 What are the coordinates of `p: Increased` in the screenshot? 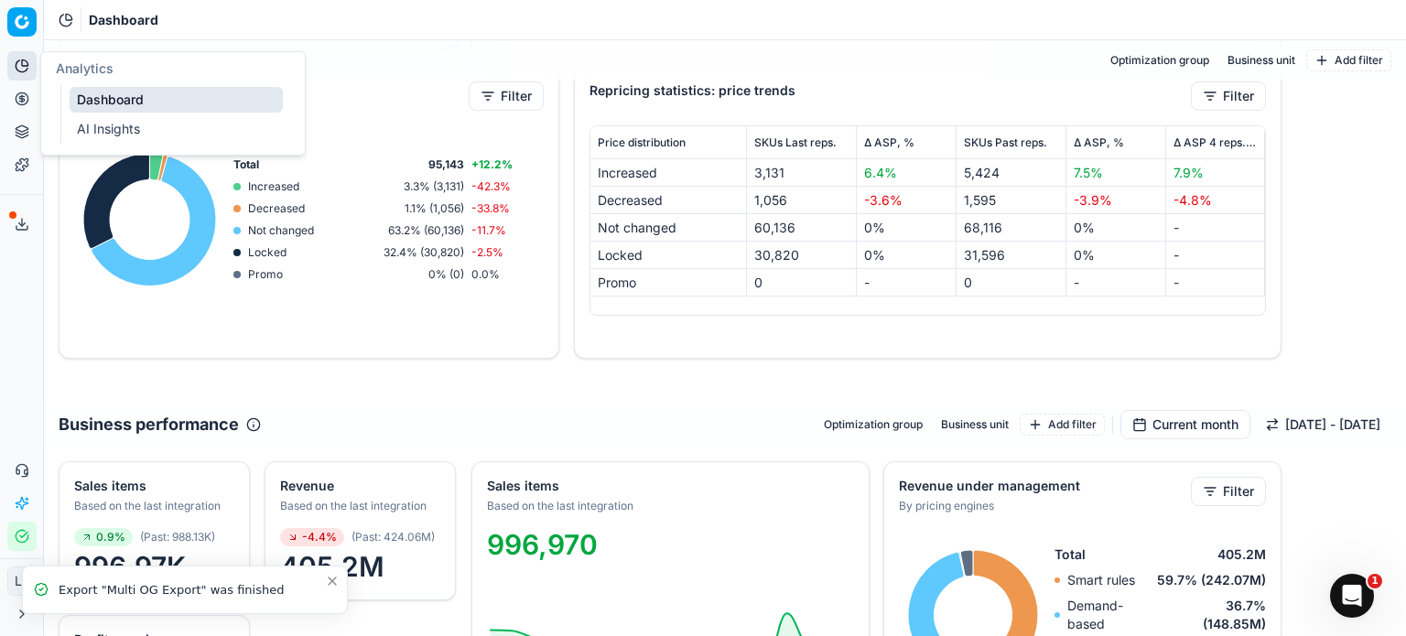 It's located at (274, 187).